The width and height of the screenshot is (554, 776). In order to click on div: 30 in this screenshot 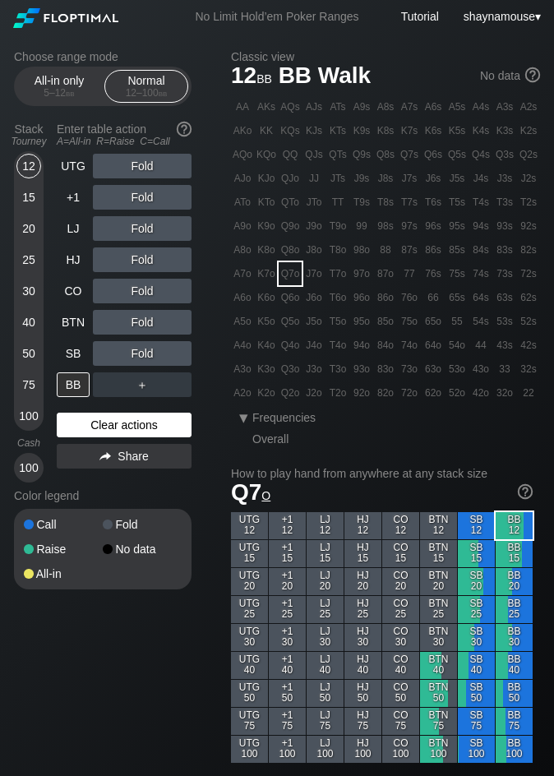, I will do `click(29, 291)`.